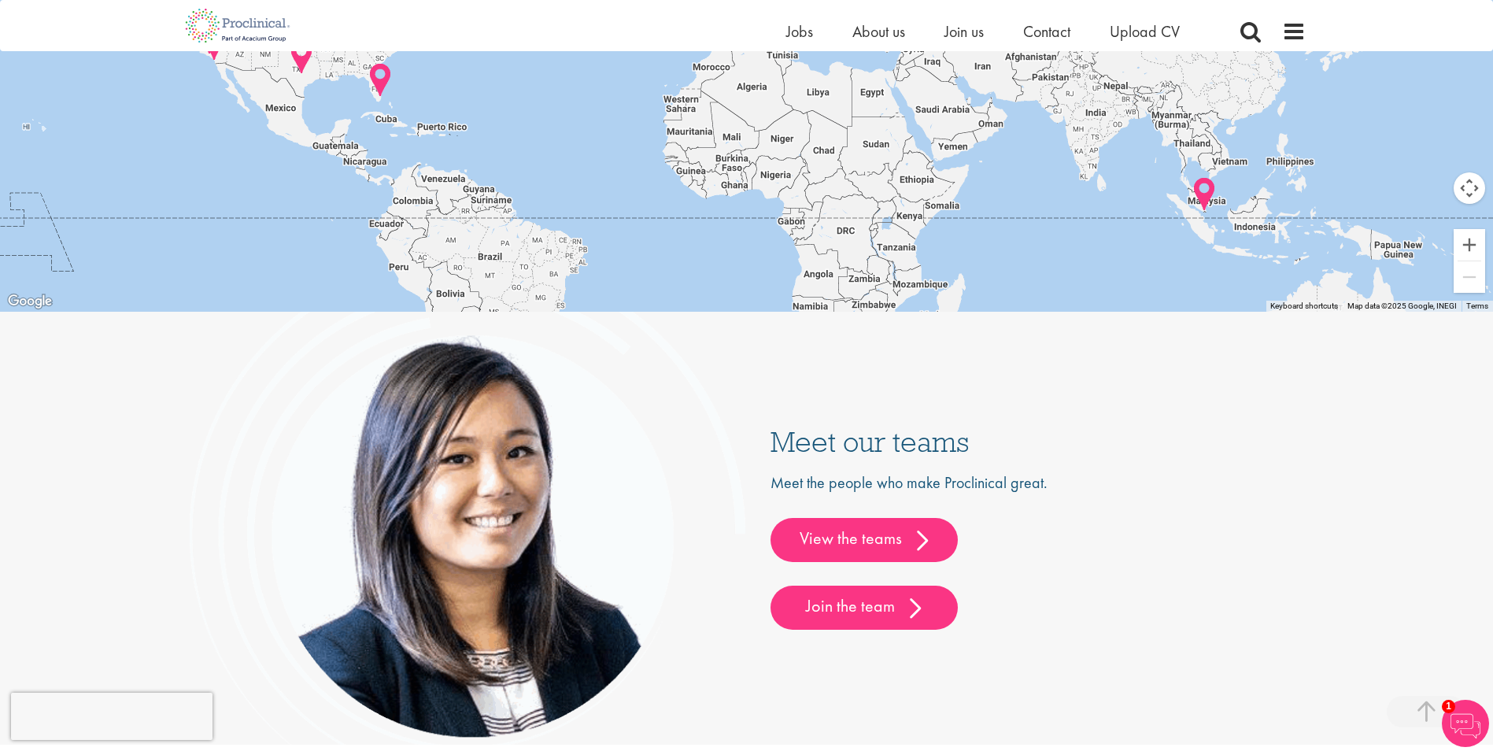  What do you see at coordinates (879, 31) in the screenshot?
I see `a: About us` at bounding box center [879, 31].